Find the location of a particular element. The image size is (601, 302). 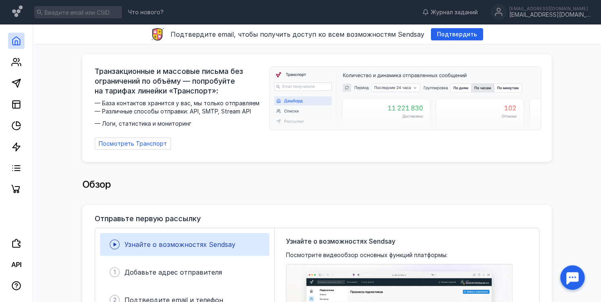

a: Посмотреть Транспорт is located at coordinates (133, 144).